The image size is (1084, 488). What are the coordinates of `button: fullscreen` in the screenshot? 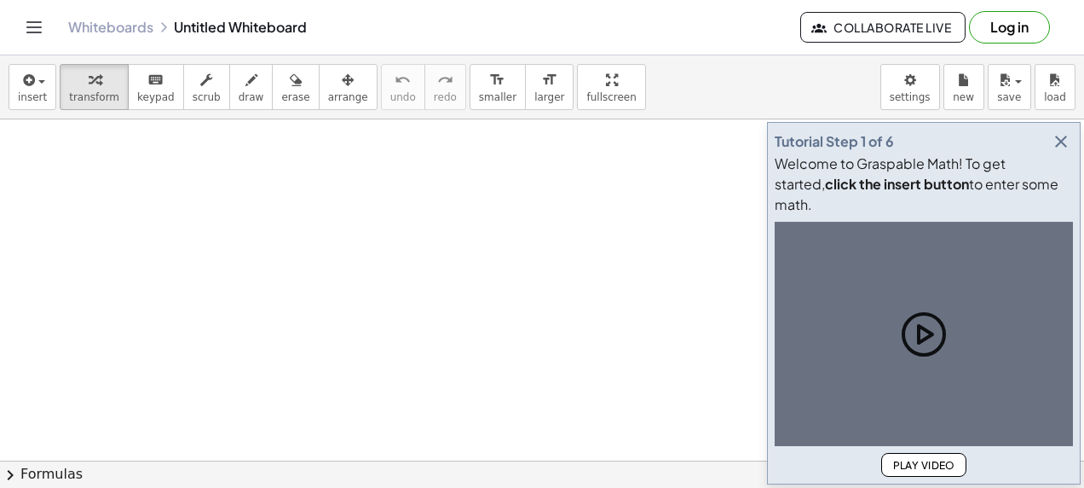 It's located at (611, 87).